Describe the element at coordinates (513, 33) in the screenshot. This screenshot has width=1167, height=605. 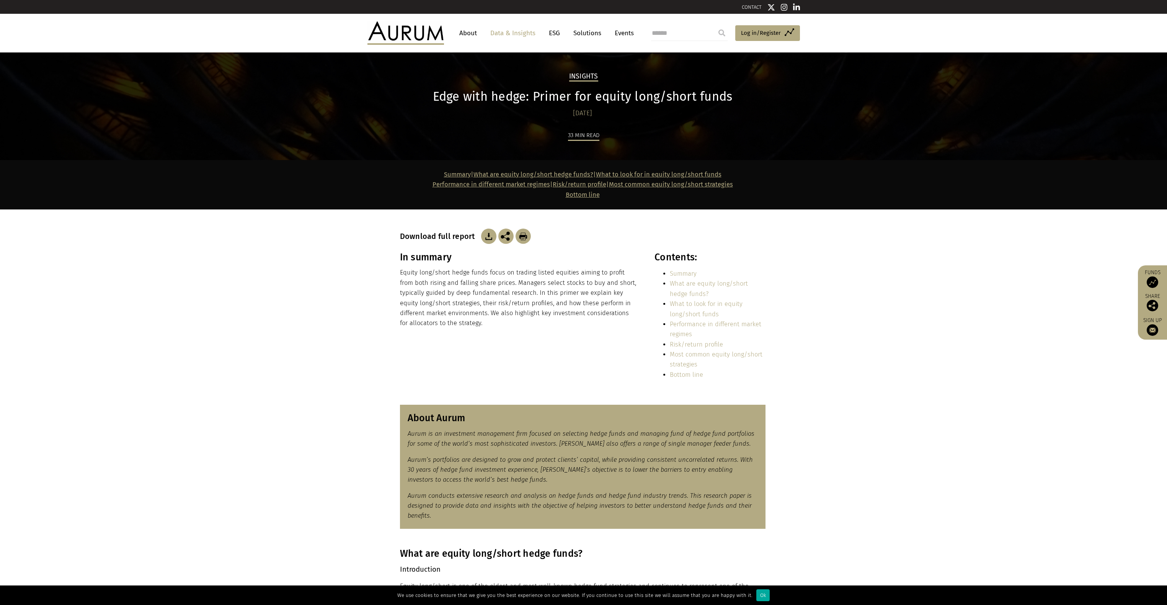
I see `a: Data & Insights` at that location.